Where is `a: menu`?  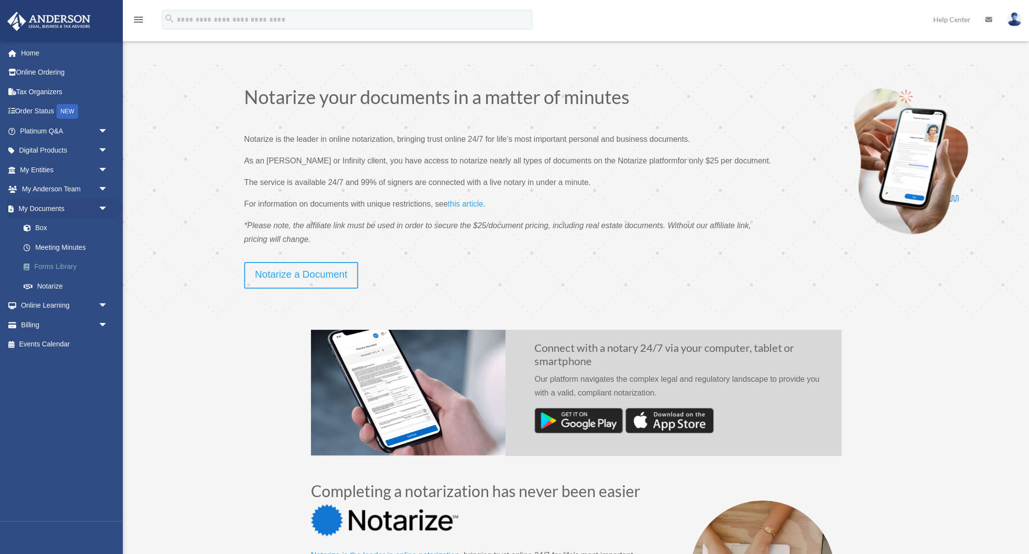
a: menu is located at coordinates (138, 21).